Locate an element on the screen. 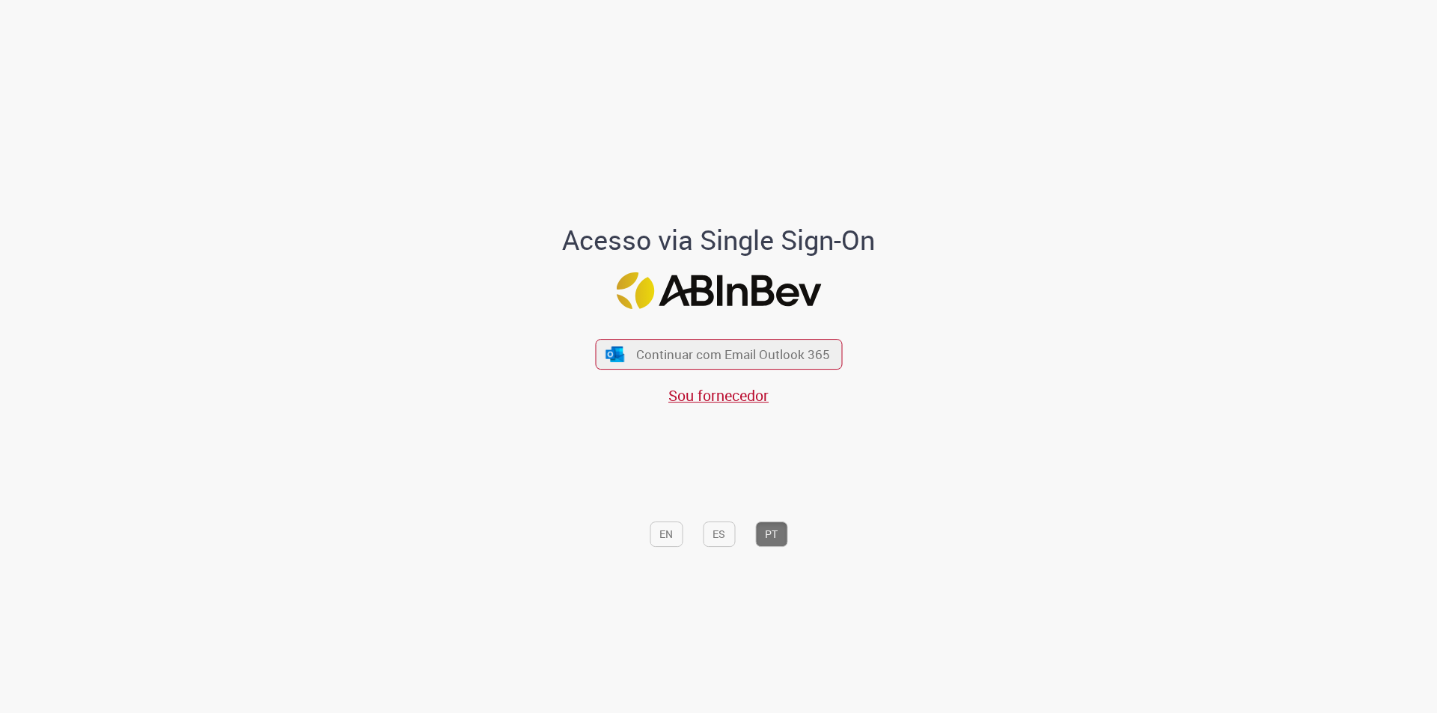  span: Continuar com Email Outlook 365 is located at coordinates (733, 355).